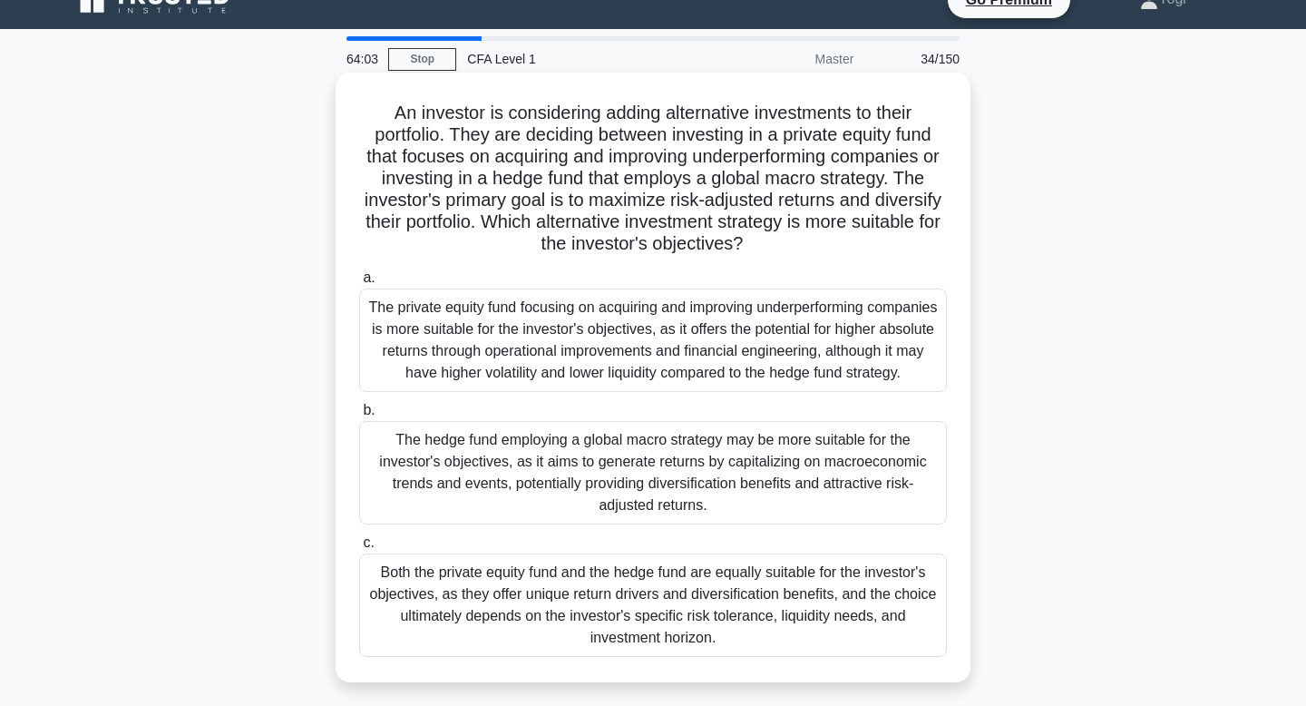 This screenshot has height=706, width=1306. I want to click on div: 34/150, so click(917, 59).